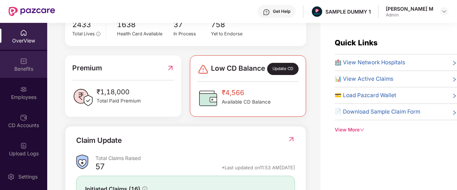 This screenshot has width=457, height=190. What do you see at coordinates (24, 33) in the screenshot?
I see `img: svg+xml;base64,PHN2ZyBpZD0iSG9tZSIgeG1sbnM9Imh0dHA6Ly93d3cudzMub3JnLzIwMDAvc3ZnIiB3aWR0aD0iMjAiIG...` at bounding box center [24, 33].